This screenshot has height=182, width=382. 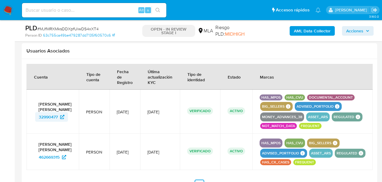 What do you see at coordinates (205, 31) in the screenshot?
I see `div: MLA` at bounding box center [205, 31].